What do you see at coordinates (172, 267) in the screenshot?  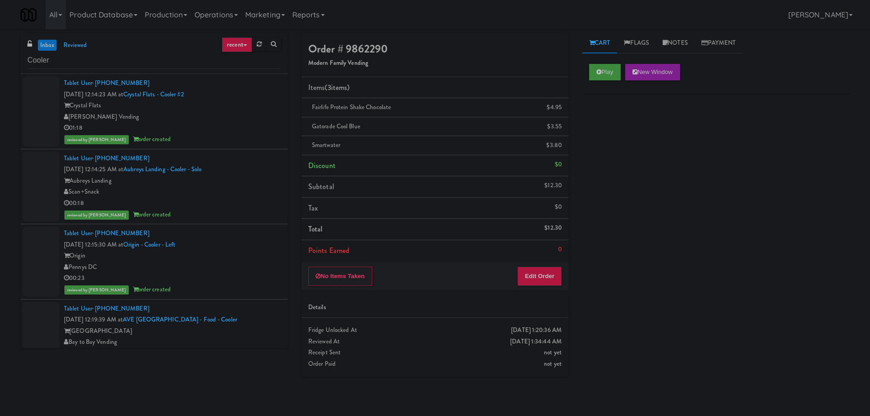 I see `div: Pennys DC` at bounding box center [172, 267].